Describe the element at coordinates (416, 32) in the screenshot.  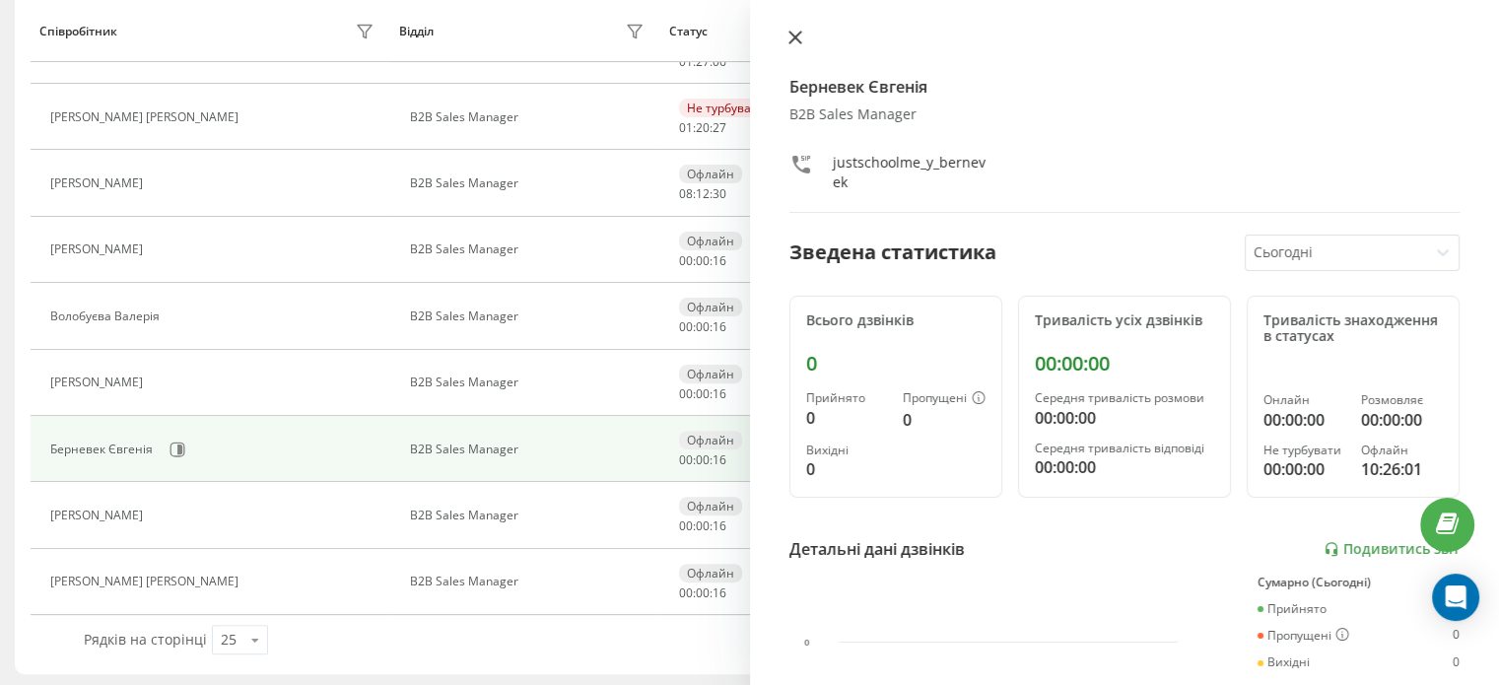
I see `div: Відділ` at that location.